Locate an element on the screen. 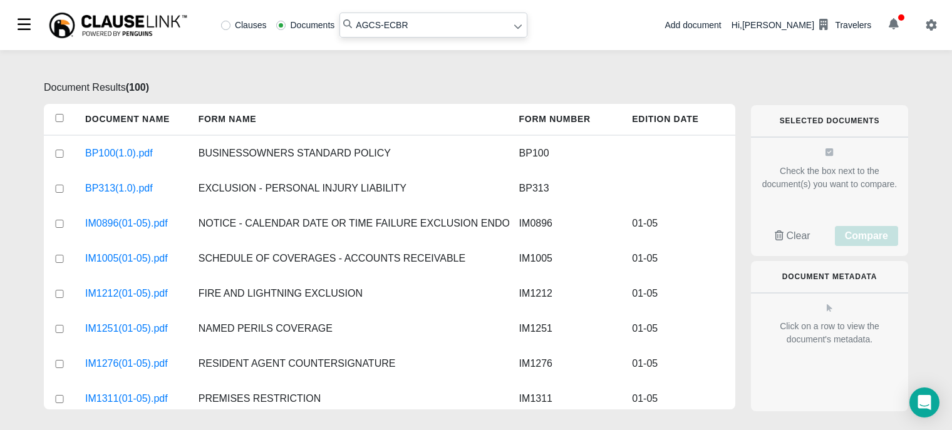  div: Add document is located at coordinates (693, 25).